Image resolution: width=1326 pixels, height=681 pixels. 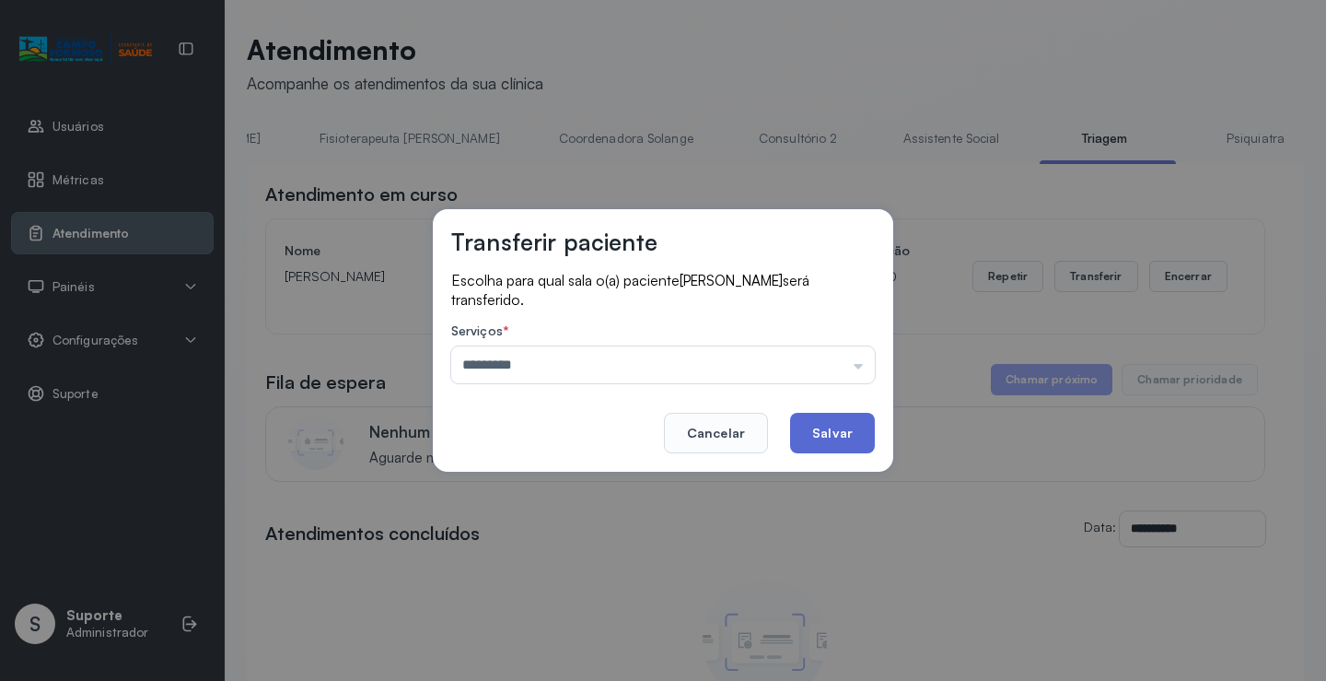 What do you see at coordinates (554, 241) in the screenshot?
I see `h3: Transferir paciente` at bounding box center [554, 241].